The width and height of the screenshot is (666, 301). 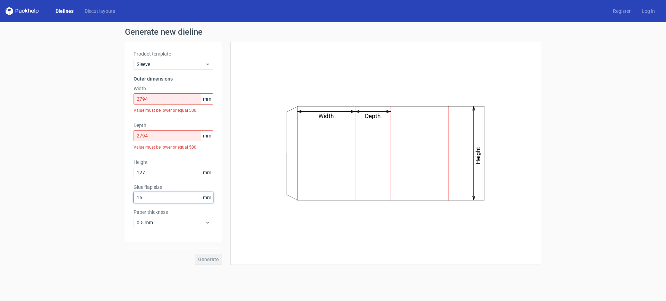 What do you see at coordinates (100, 11) in the screenshot?
I see `a: Diecut layouts` at bounding box center [100, 11].